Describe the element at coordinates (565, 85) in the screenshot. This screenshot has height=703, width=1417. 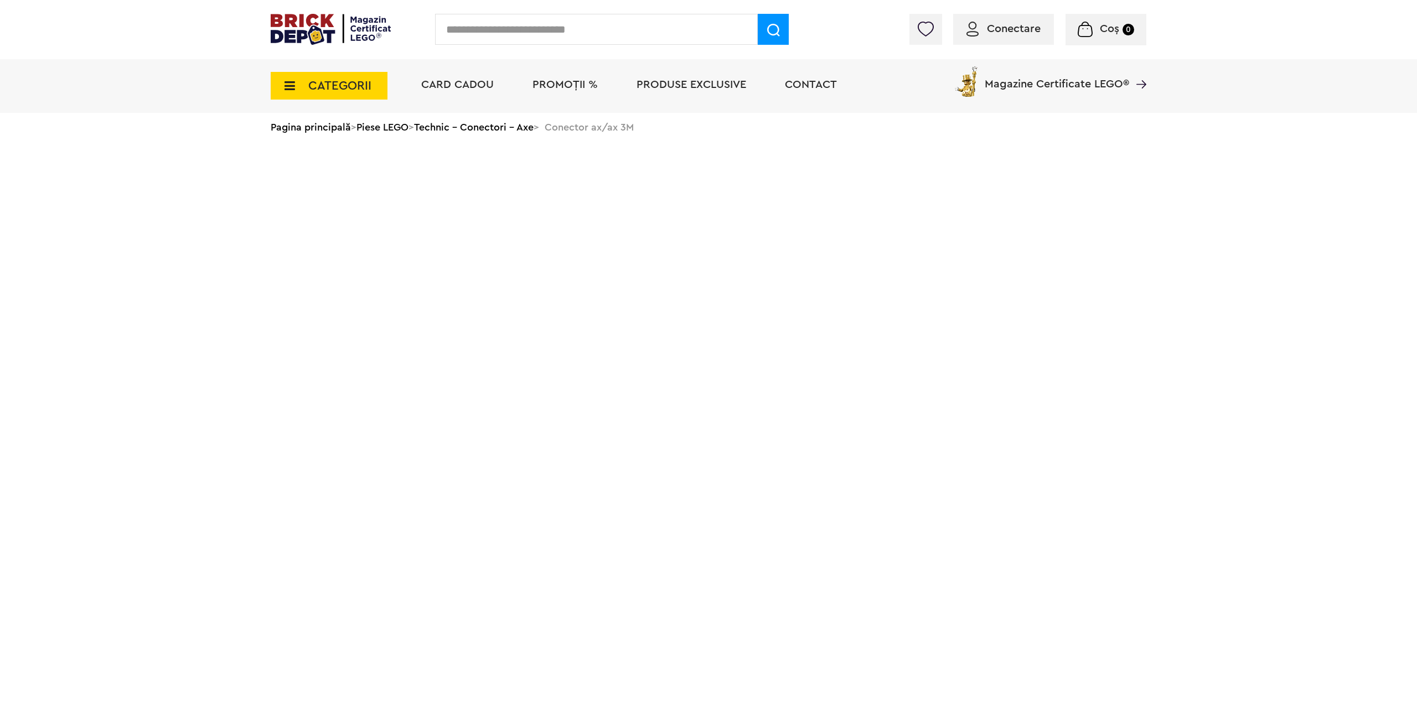
I see `a: PROMOȚII %` at that location.